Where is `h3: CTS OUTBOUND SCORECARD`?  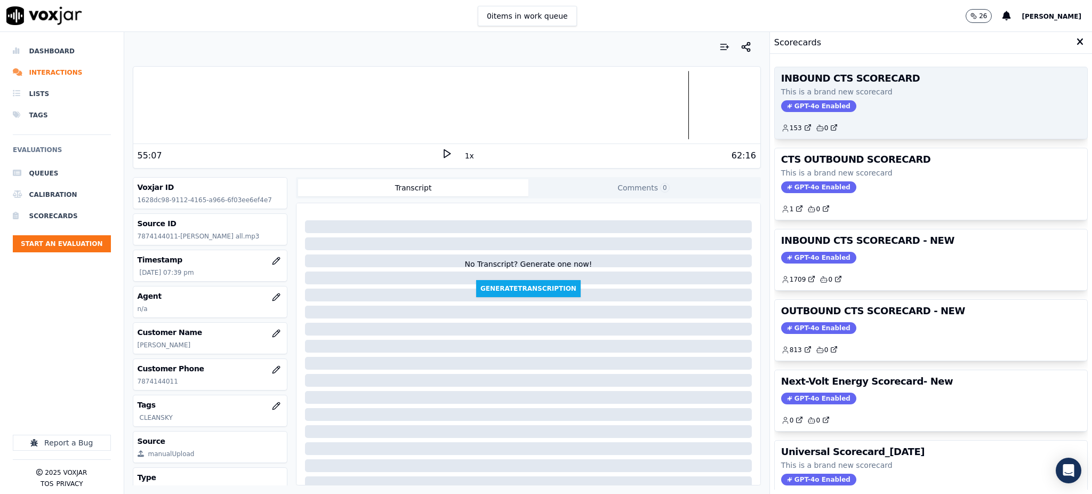 h3: CTS OUTBOUND SCORECARD is located at coordinates (931, 159).